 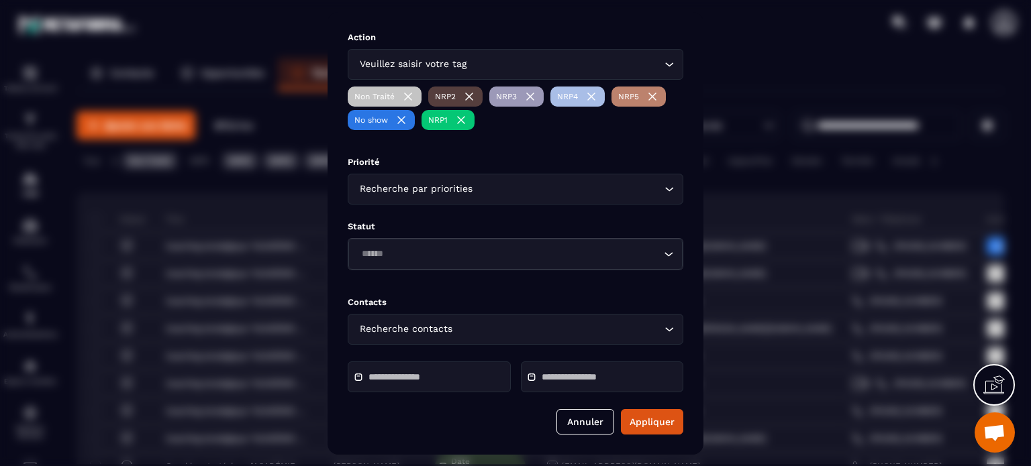 What do you see at coordinates (628, 97) in the screenshot?
I see `p: NRP5` at bounding box center [628, 97].